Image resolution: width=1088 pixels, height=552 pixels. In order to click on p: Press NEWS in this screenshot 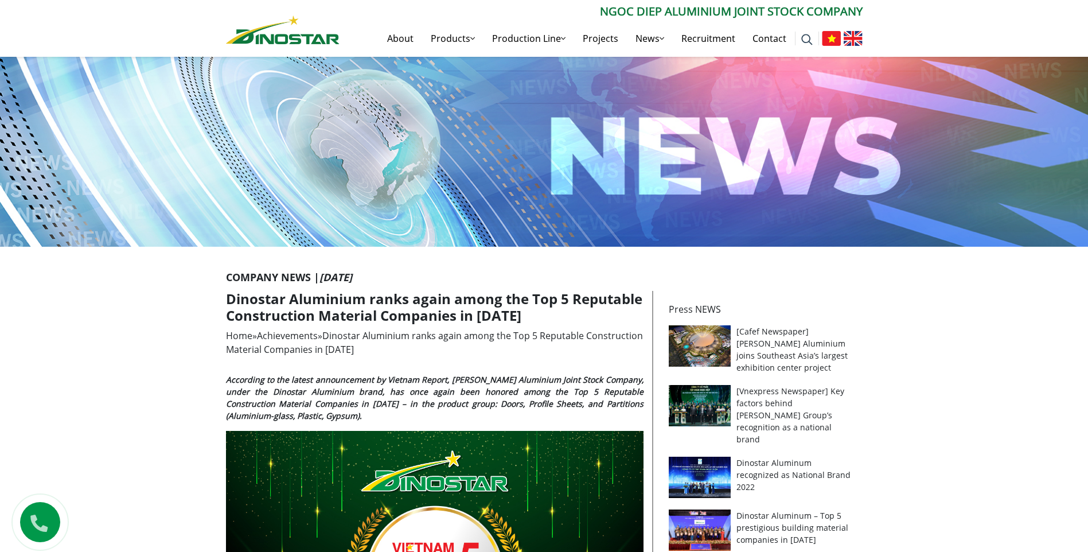, I will do `click(762, 309)`.